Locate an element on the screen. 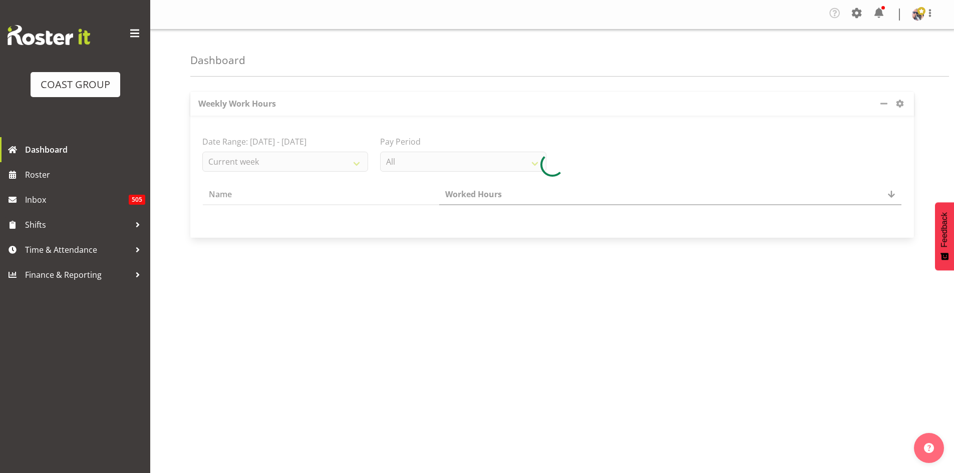  img: Rosterit website logo is located at coordinates (49, 35).